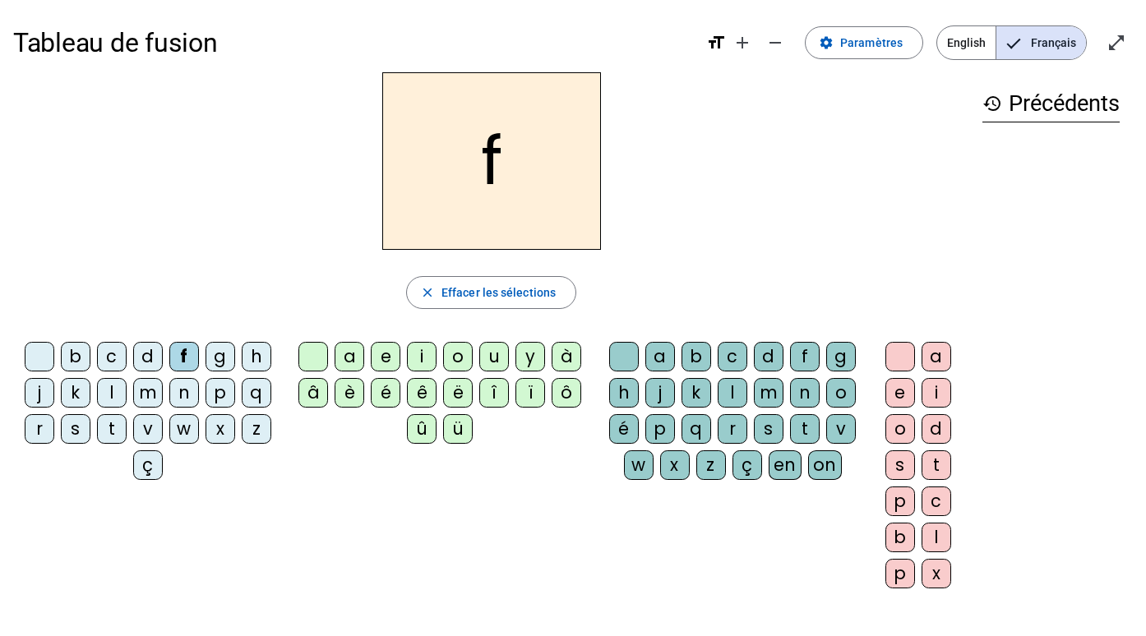  What do you see at coordinates (427, 293) in the screenshot?
I see `mat-icon: close` at bounding box center [427, 293].